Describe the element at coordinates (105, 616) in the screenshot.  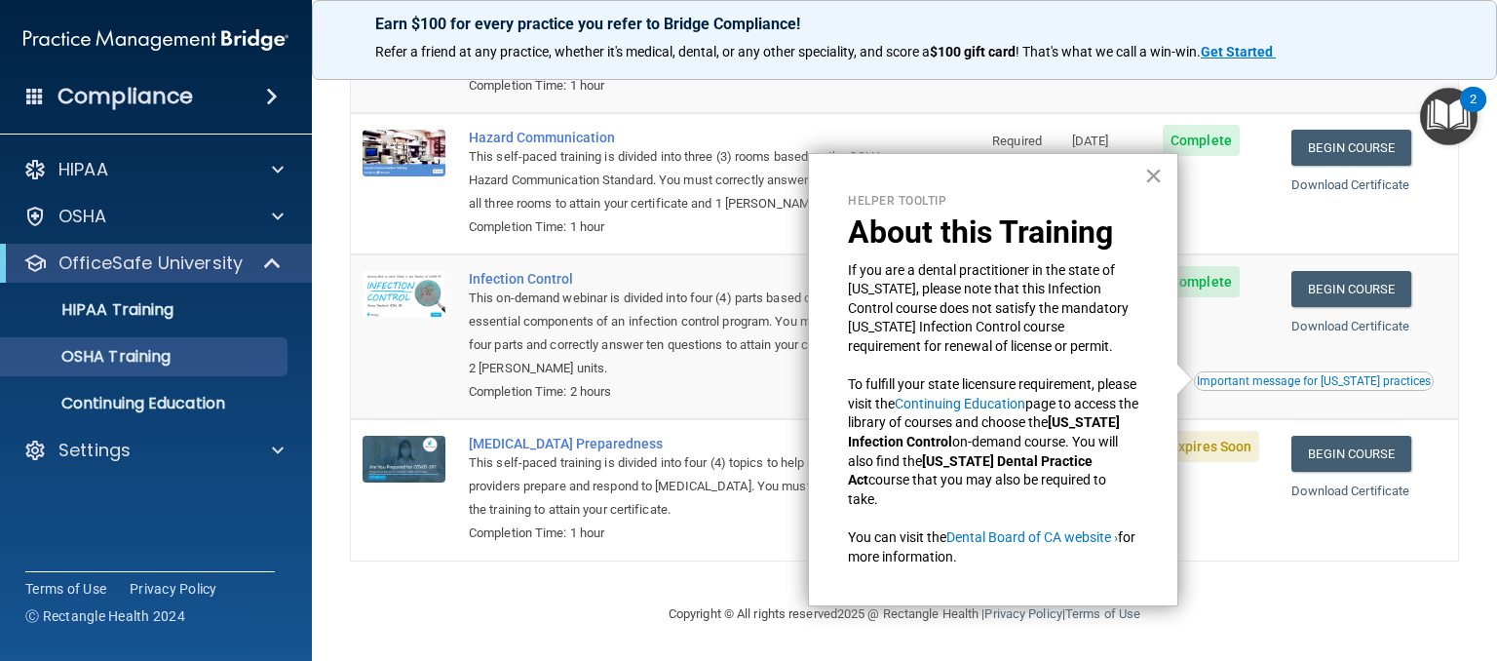
I see `span: Ⓒ Rectangle Health 2024` at that location.